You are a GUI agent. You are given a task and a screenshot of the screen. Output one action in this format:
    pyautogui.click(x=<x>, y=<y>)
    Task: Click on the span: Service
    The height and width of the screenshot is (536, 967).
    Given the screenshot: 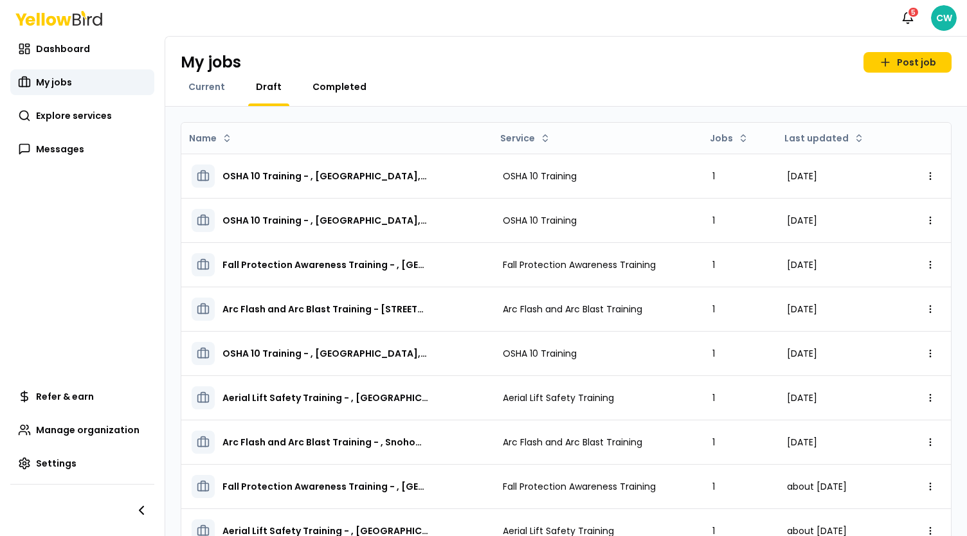 What is the action you would take?
    pyautogui.click(x=517, y=138)
    